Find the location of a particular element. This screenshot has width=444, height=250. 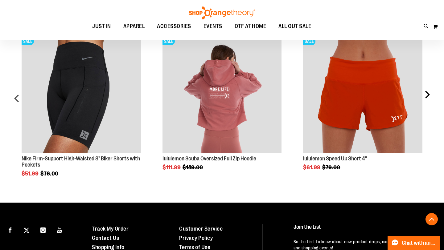

span: EVENTS is located at coordinates (213, 26).